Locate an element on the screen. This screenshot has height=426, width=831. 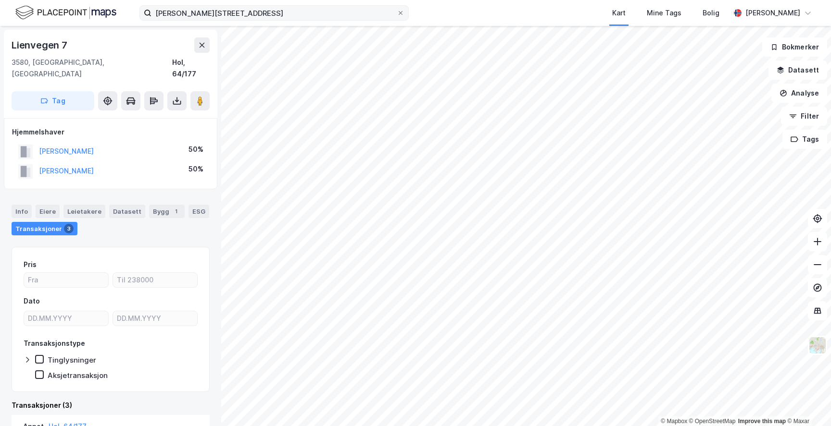
button: Tag is located at coordinates (53, 101).